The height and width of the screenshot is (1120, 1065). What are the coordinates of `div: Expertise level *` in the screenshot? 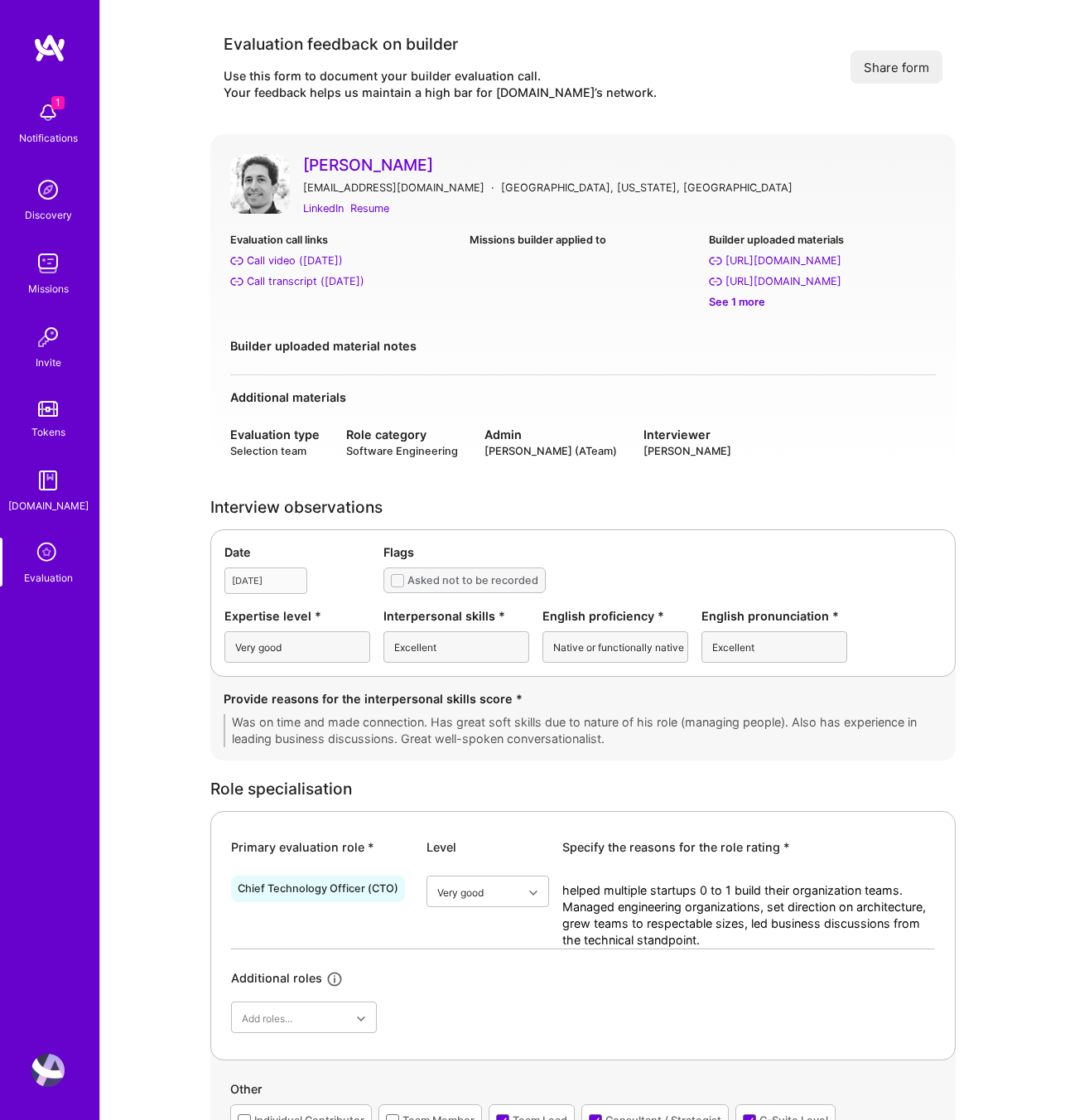 It's located at (298, 616).